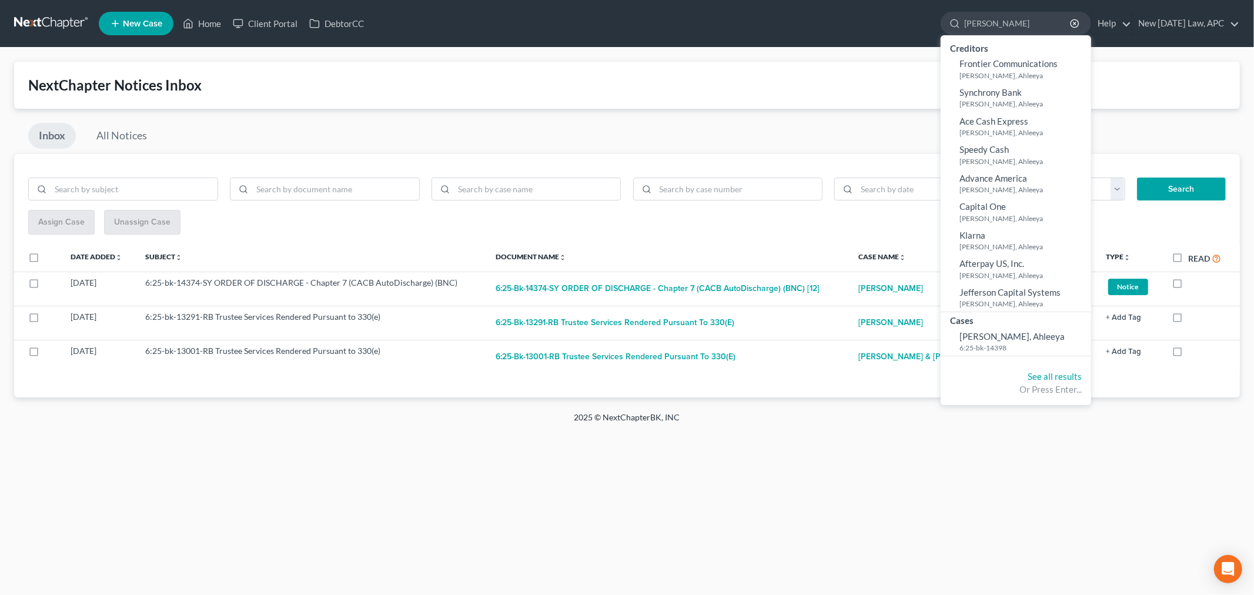 The width and height of the screenshot is (1254, 595). Describe the element at coordinates (163, 256) in the screenshot. I see `a: Subjectunfold_more` at that location.